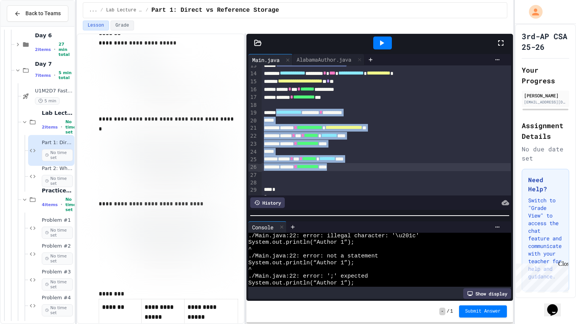  I want to click on div: 26, so click(253, 167).